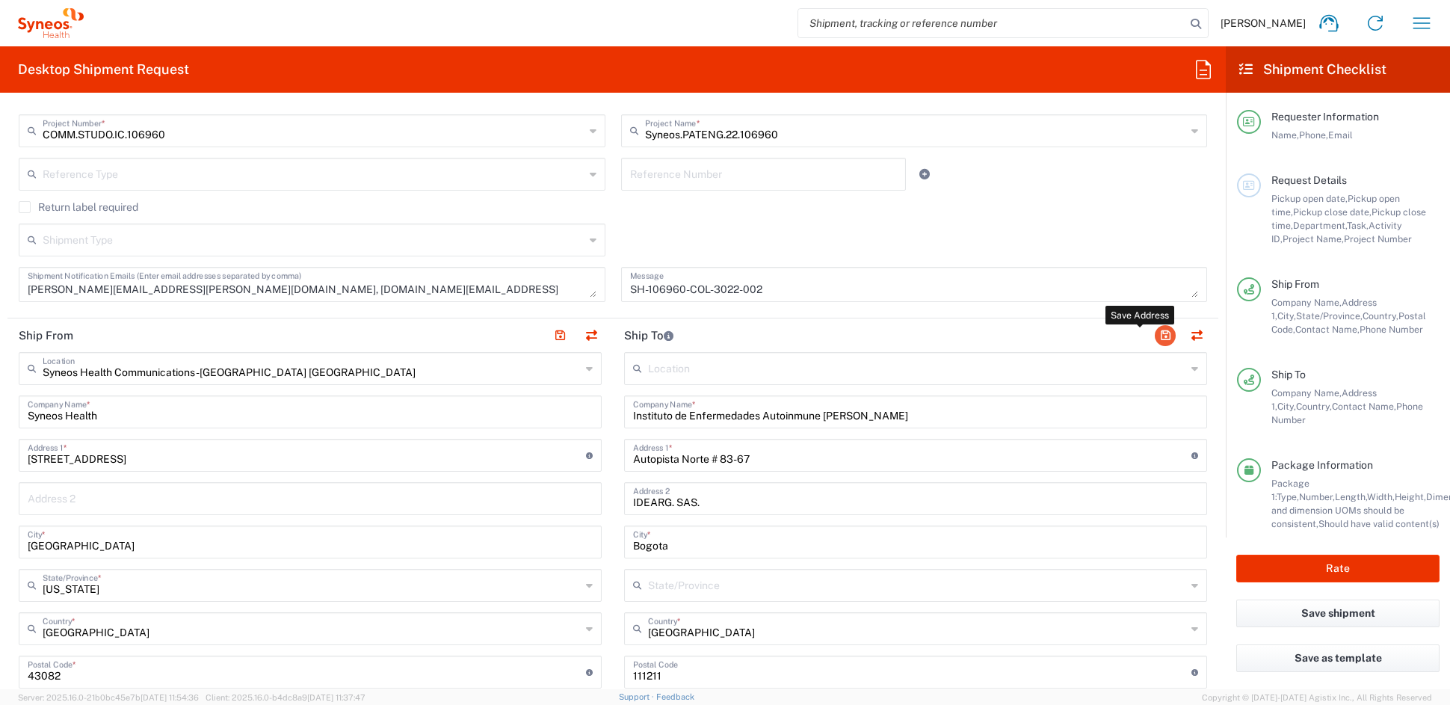  Describe the element at coordinates (1313, 135) in the screenshot. I see `span: Phone,` at that location.